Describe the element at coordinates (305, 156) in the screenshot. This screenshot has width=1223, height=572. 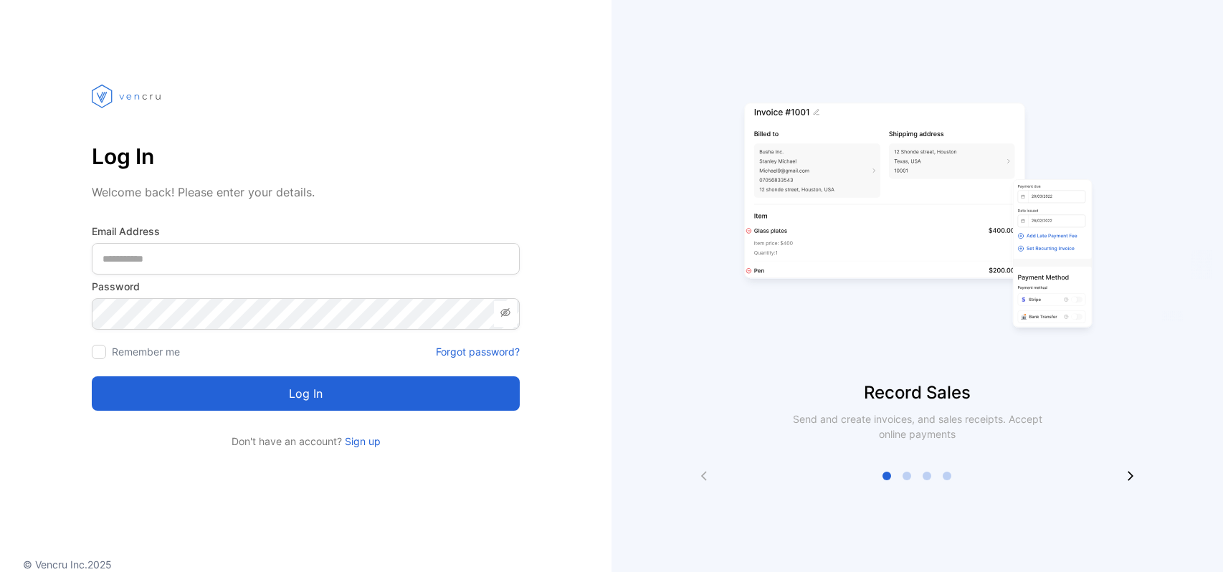
I see `p: Log In` at that location.